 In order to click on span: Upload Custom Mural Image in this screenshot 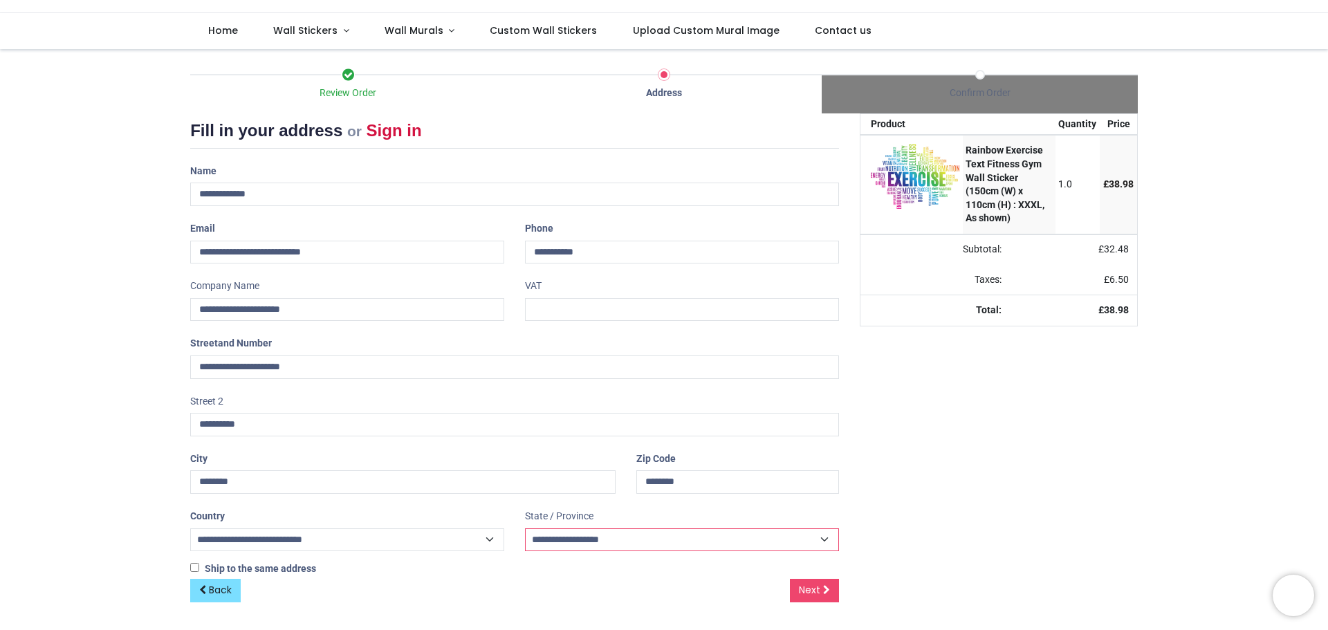, I will do `click(706, 30)`.